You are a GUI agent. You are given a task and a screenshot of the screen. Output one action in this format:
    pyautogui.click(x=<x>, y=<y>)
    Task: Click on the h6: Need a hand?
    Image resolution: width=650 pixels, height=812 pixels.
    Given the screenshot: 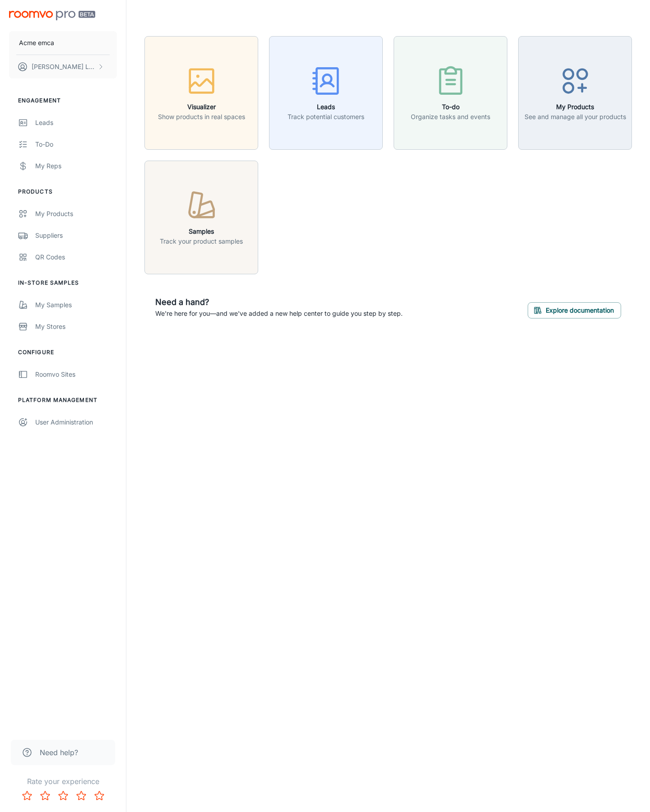 What is the action you would take?
    pyautogui.click(x=279, y=302)
    